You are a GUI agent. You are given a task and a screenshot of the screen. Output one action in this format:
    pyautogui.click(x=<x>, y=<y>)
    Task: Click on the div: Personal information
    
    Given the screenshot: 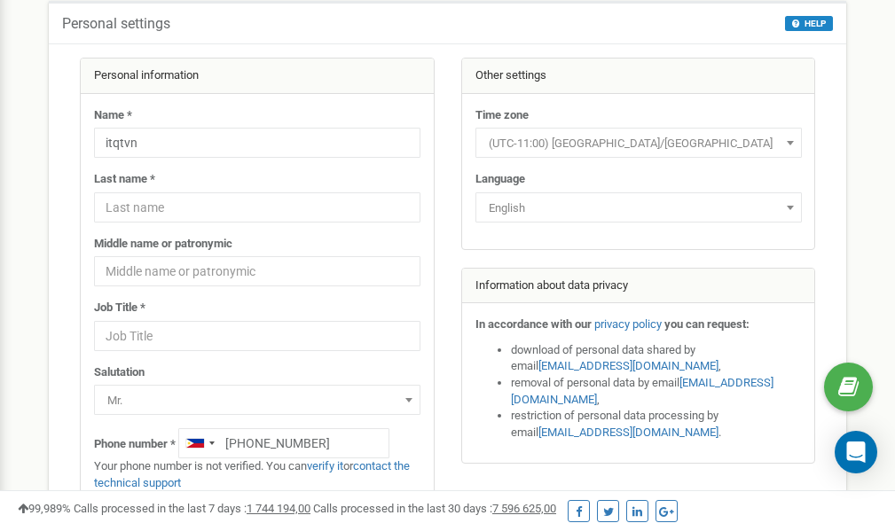 What is the action you would take?
    pyautogui.click(x=257, y=76)
    